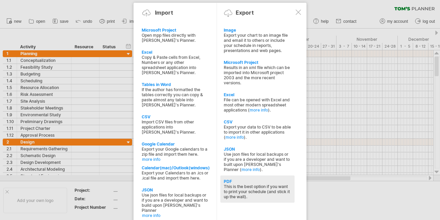  Describe the element at coordinates (244, 13) in the screenshot. I see `div: Export` at that location.